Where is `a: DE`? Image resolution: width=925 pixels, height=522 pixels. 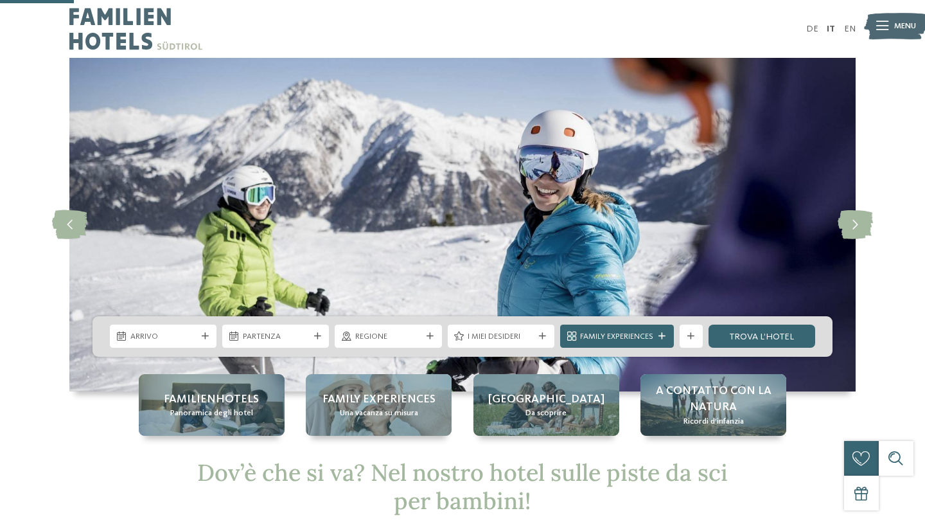 a: DE is located at coordinates (812, 29).